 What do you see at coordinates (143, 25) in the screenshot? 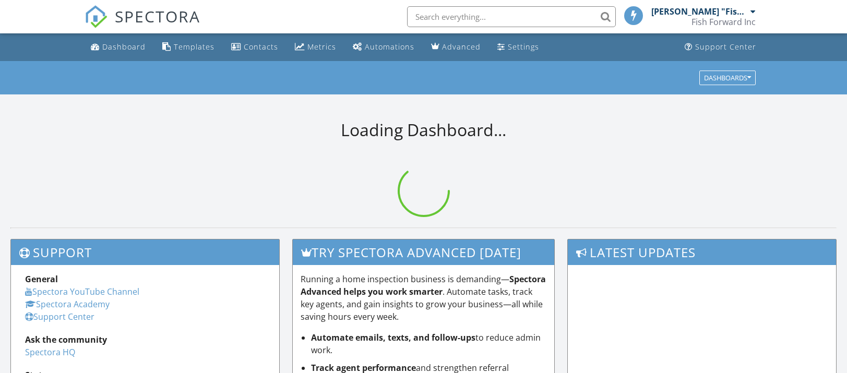
I see `a: SPECTORA` at bounding box center [143, 25].